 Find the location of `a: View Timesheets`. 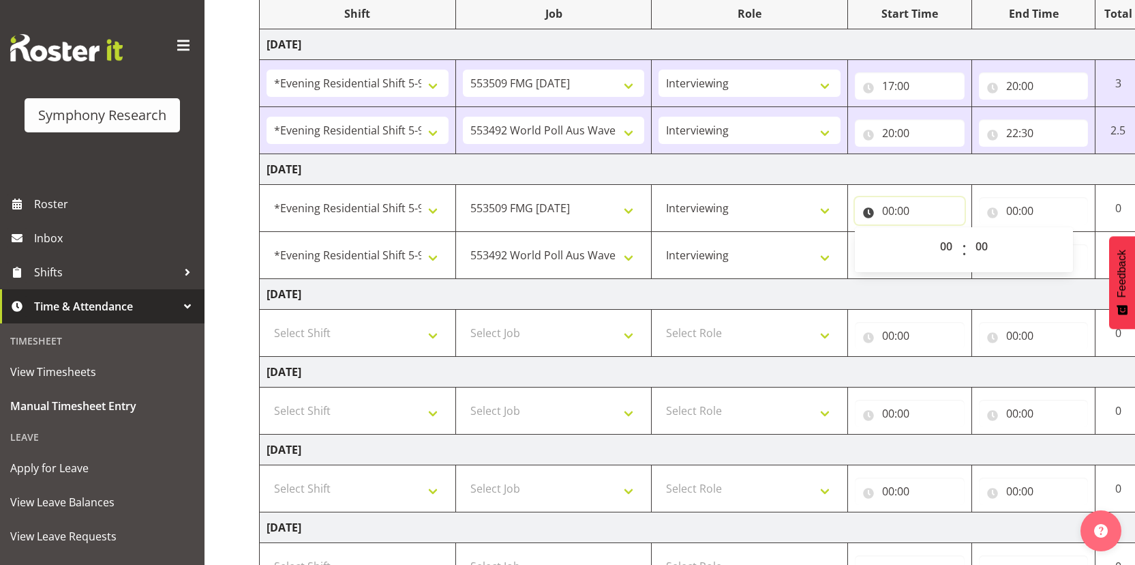

a: View Timesheets is located at coordinates (102, 372).